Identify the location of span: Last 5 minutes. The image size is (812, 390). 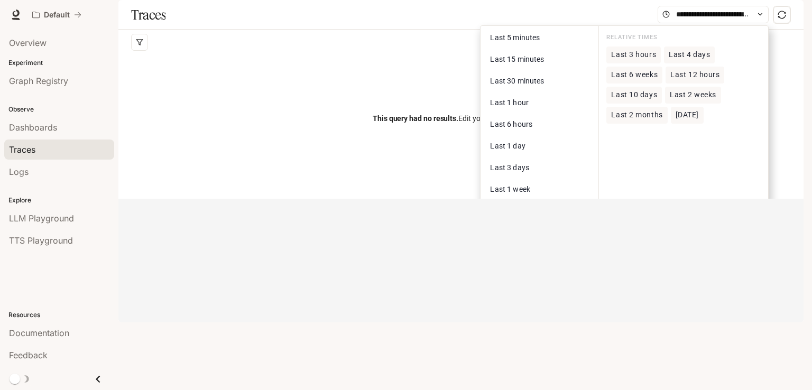
(515, 38).